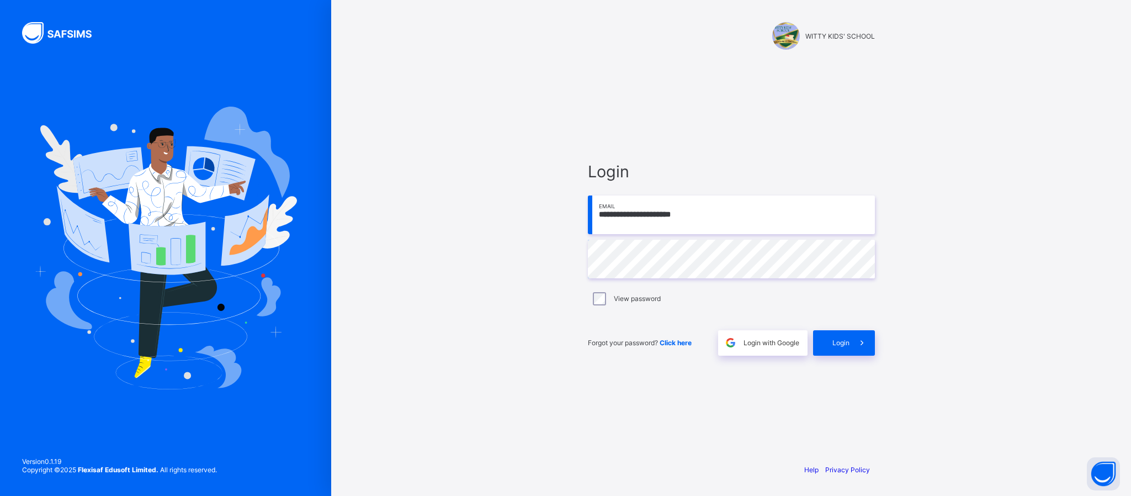  What do you see at coordinates (637, 298) in the screenshot?
I see `label: View password` at bounding box center [637, 298].